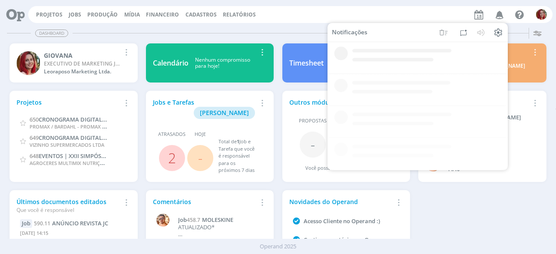  I want to click on a: 649CRONOGRAMA DIGITAL - SETEMBRO/2025, so click(89, 137).